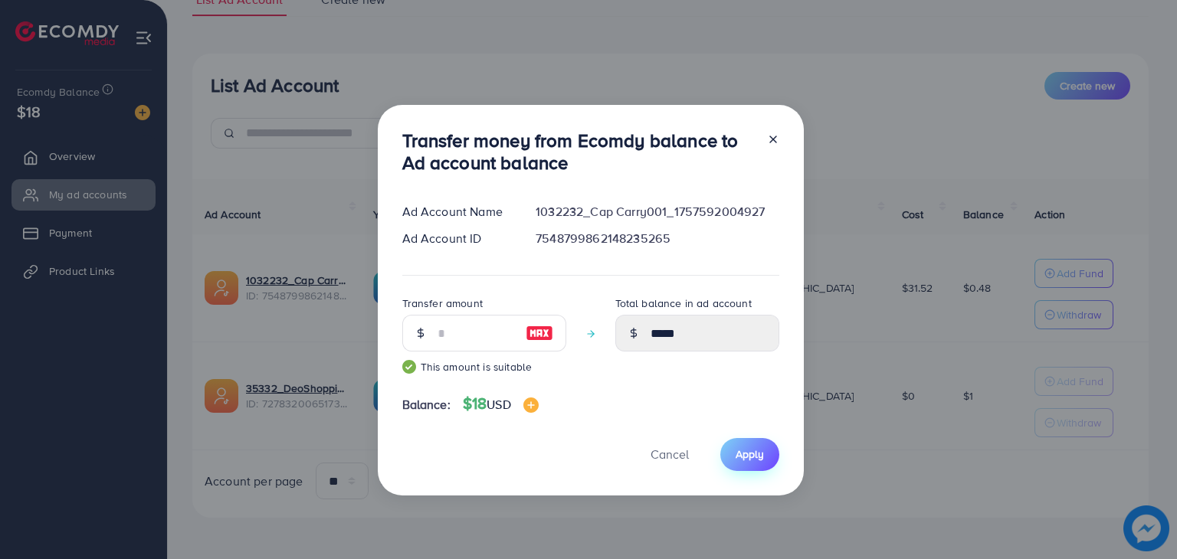 Image resolution: width=1177 pixels, height=559 pixels. I want to click on button: Apply, so click(749, 454).